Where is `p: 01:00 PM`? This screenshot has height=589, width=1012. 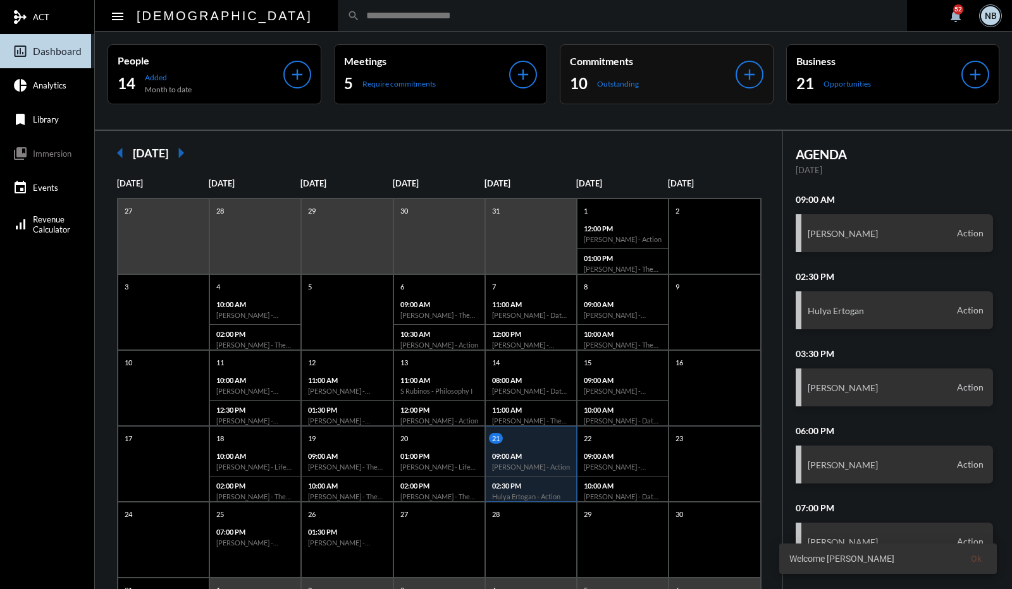
p: 01:00 PM is located at coordinates (622, 258).